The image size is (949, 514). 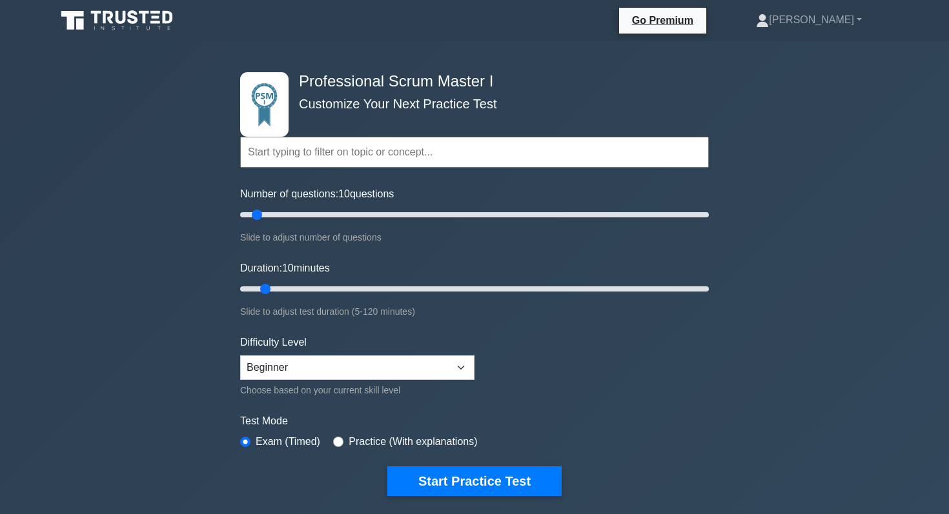 What do you see at coordinates (474, 237) in the screenshot?
I see `div: Slide to adjust number of questions` at bounding box center [474, 237].